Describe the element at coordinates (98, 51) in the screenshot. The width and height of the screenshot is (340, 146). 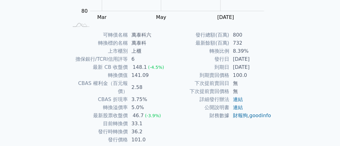
I see `td: 上市櫃別` at that location.